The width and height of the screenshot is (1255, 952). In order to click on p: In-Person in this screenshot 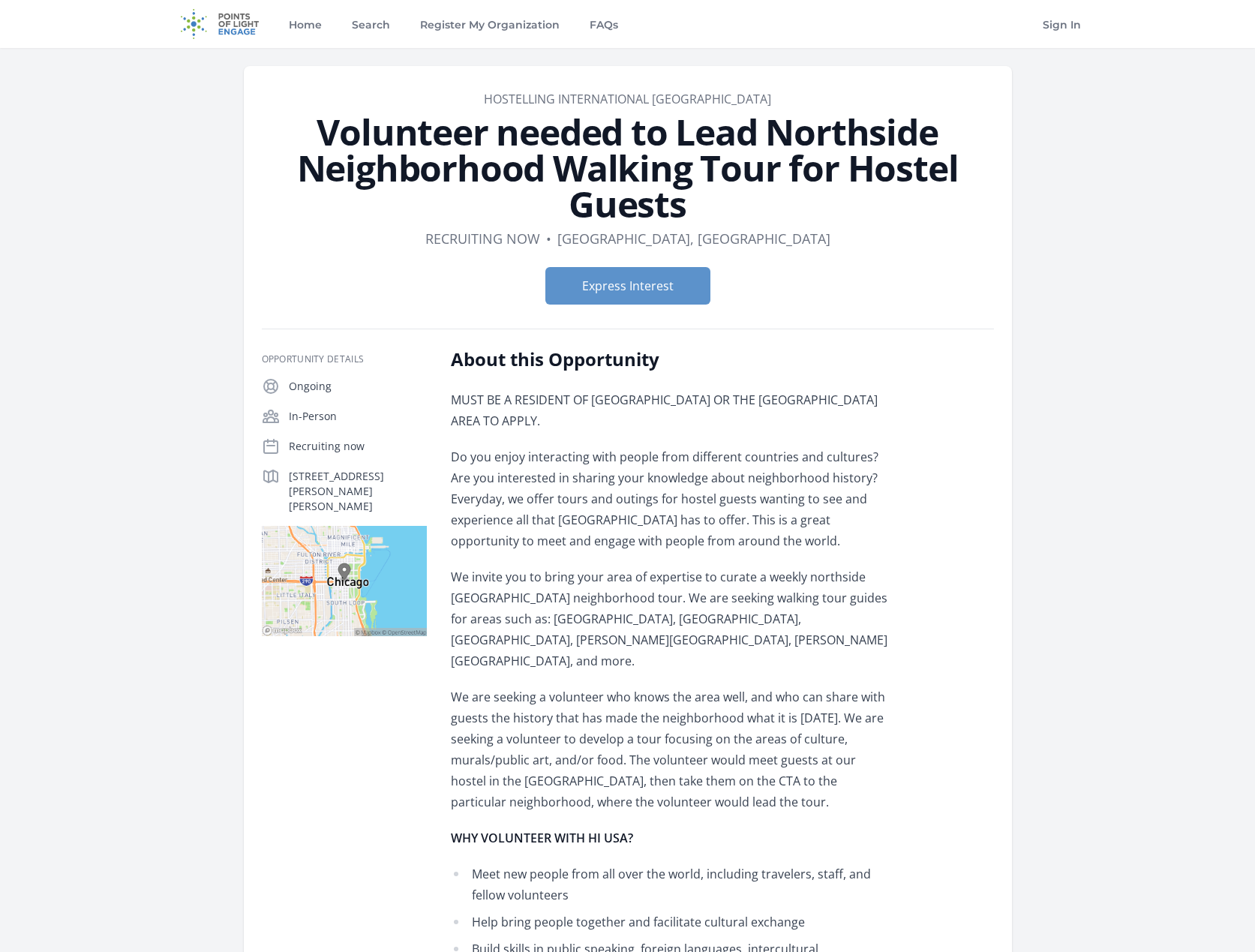, I will do `click(358, 417)`.